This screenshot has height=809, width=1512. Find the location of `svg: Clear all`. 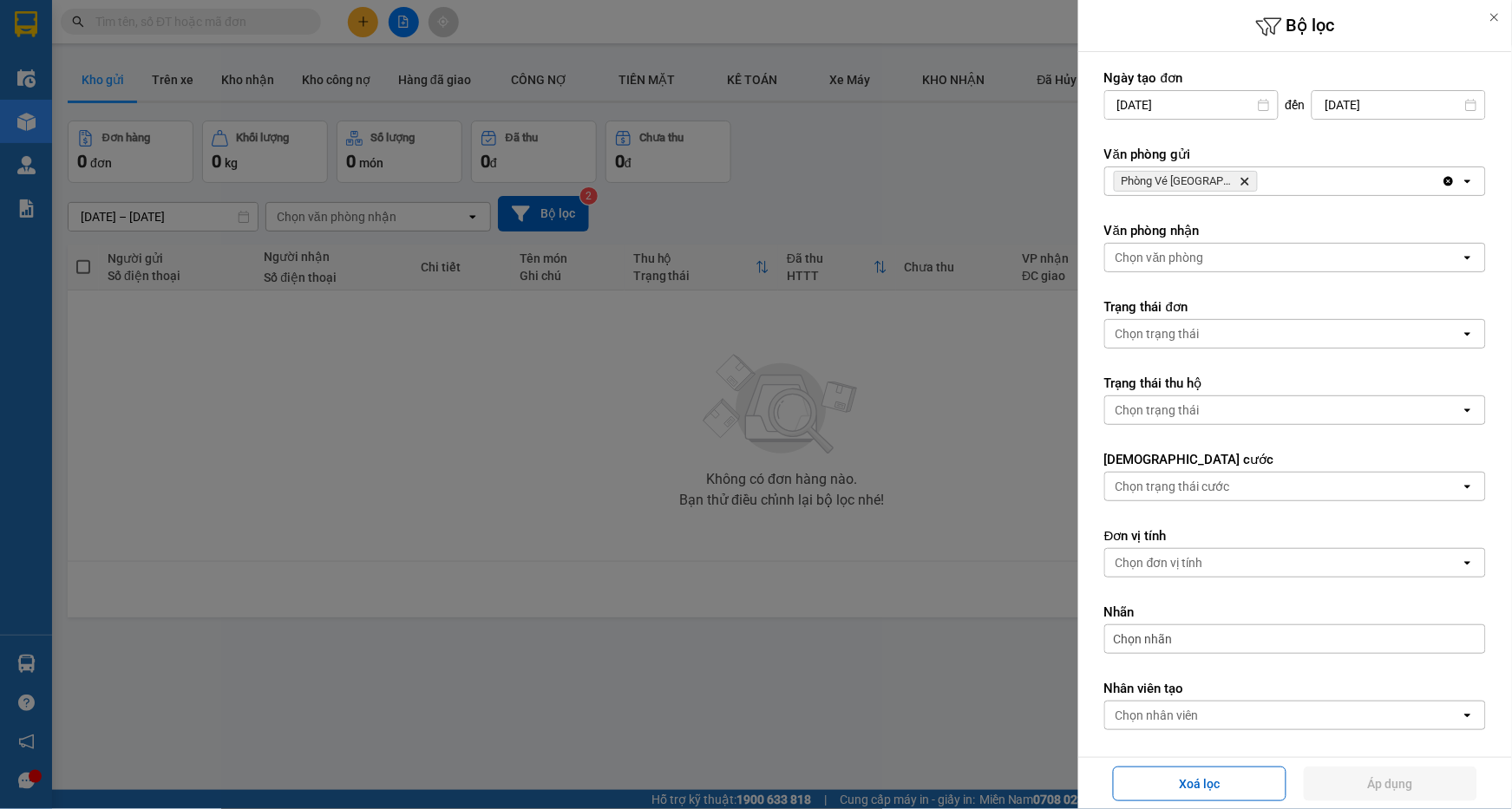

svg: Clear all is located at coordinates (1448, 182).